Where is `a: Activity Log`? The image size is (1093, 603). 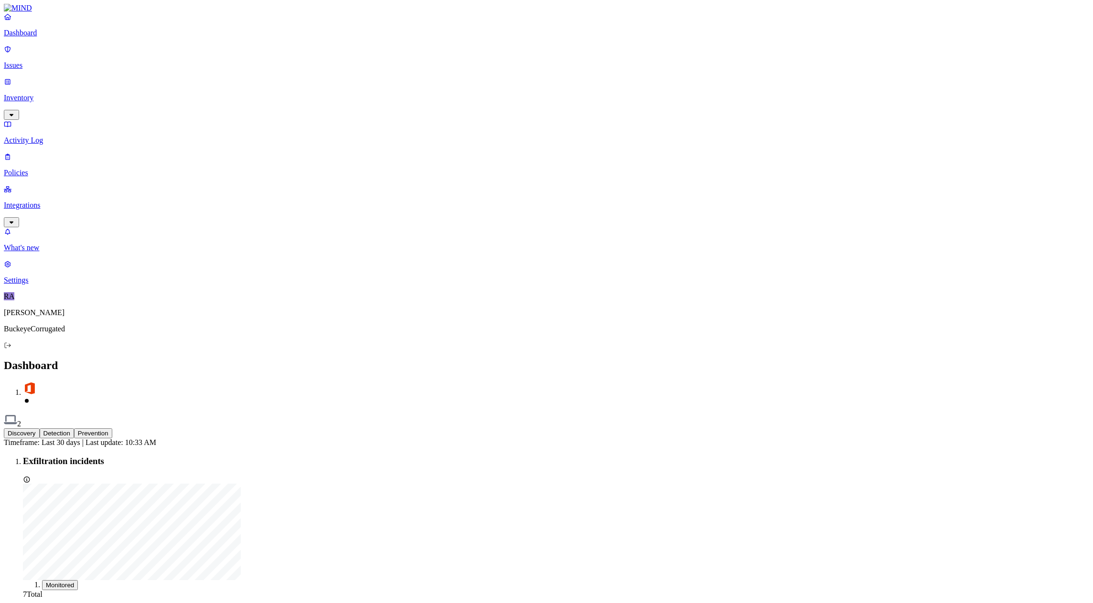
a: Activity Log is located at coordinates (546, 132).